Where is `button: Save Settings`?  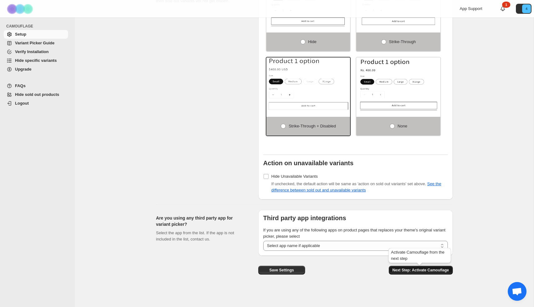
button: Save Settings is located at coordinates (281, 270).